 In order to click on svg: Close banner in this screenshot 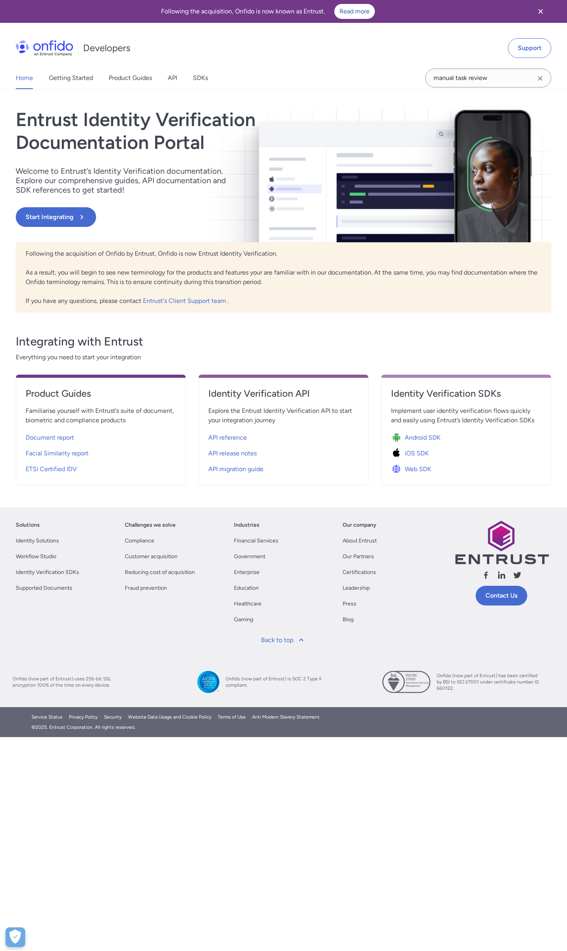, I will do `click(541, 11)`.